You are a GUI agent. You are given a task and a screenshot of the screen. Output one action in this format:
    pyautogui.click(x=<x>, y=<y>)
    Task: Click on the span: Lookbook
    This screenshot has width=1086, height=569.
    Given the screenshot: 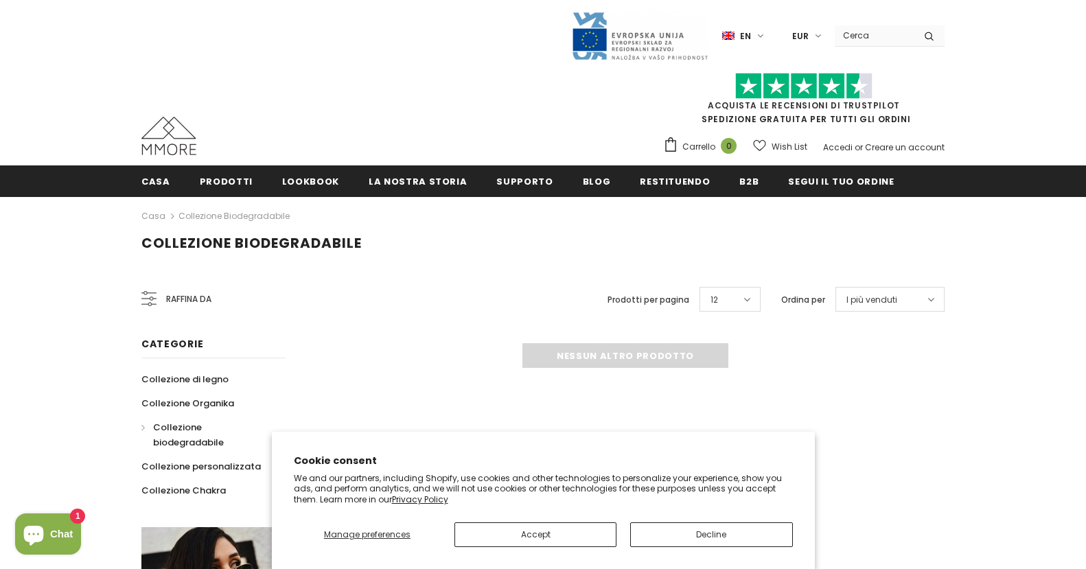 What is the action you would take?
    pyautogui.click(x=310, y=181)
    